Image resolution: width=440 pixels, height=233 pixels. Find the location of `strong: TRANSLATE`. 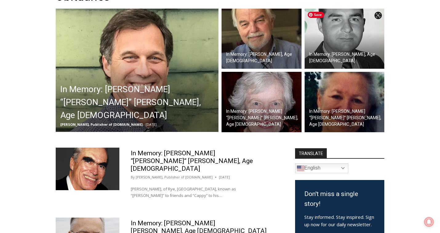

strong: TRANSLATE is located at coordinates (311, 153).